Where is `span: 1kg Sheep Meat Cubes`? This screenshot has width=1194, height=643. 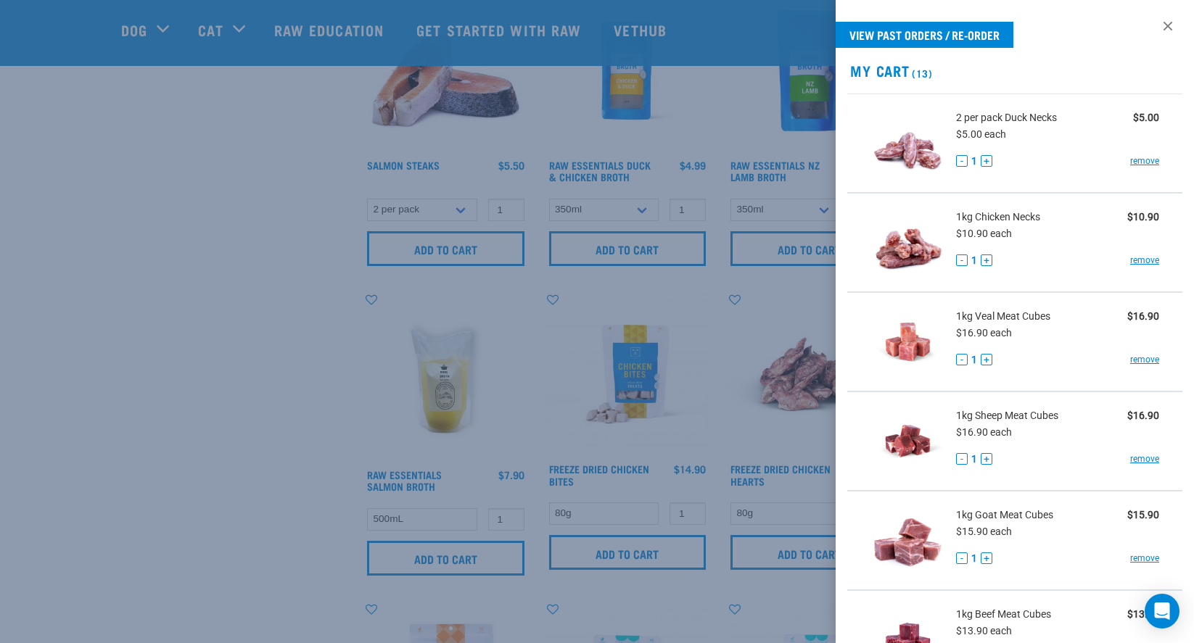 span: 1kg Sheep Meat Cubes is located at coordinates (1007, 416).